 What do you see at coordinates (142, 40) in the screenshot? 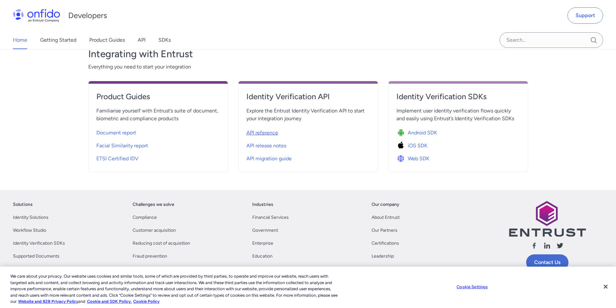
I see `a: API` at bounding box center [142, 40].